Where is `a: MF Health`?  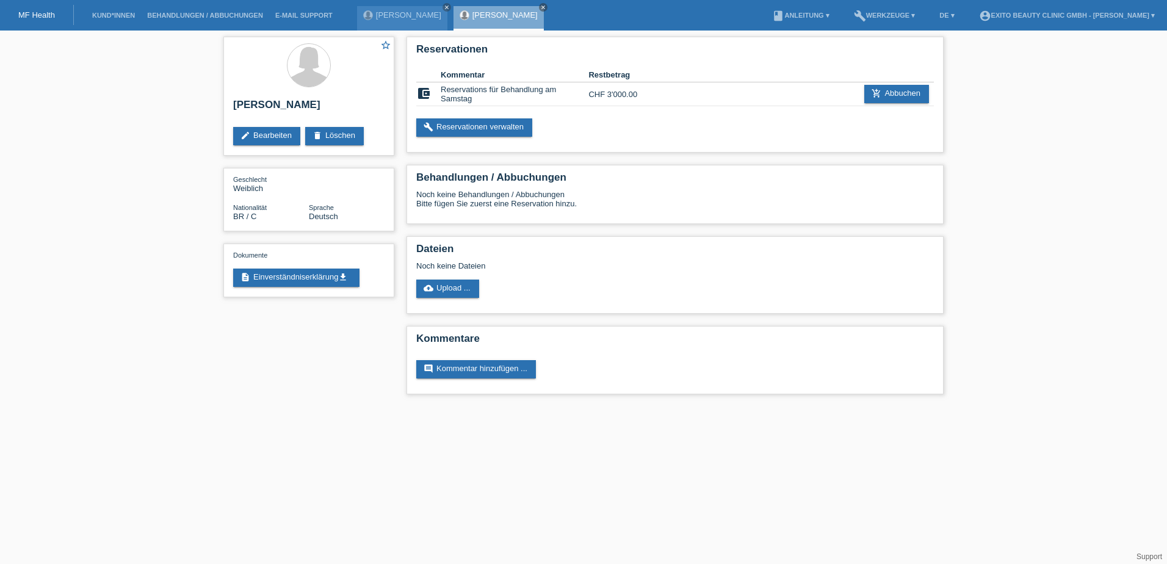
a: MF Health is located at coordinates (37, 15).